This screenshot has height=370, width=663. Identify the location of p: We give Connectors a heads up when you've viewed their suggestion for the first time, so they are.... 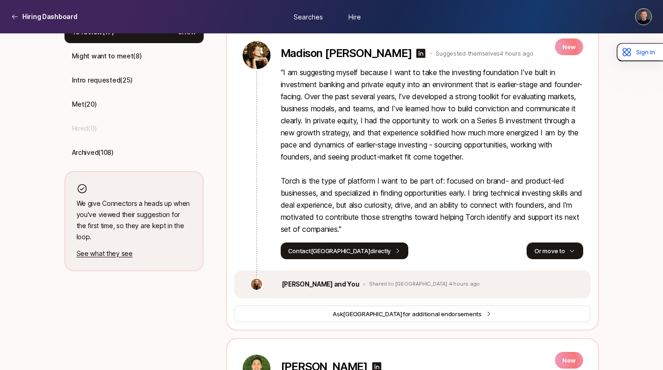
(134, 220).